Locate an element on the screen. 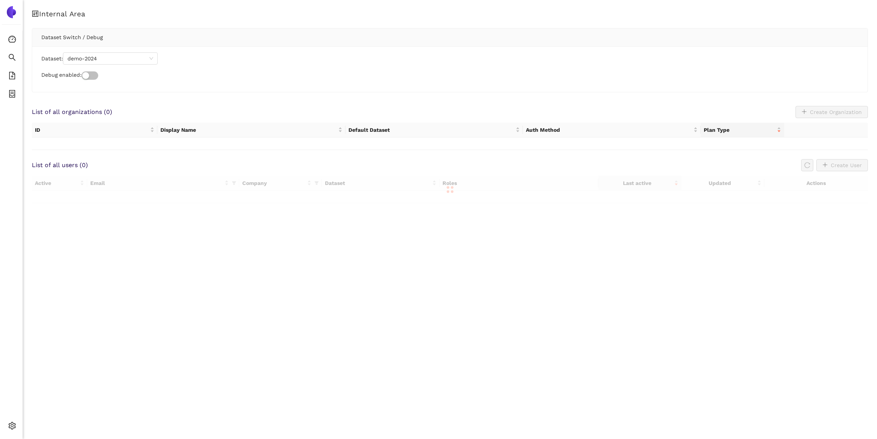  span: Plan Type is located at coordinates (740, 130).